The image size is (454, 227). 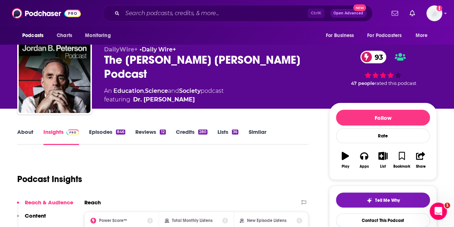 What do you see at coordinates (50, 179) in the screenshot?
I see `h1: Podcast Insights` at bounding box center [50, 179].